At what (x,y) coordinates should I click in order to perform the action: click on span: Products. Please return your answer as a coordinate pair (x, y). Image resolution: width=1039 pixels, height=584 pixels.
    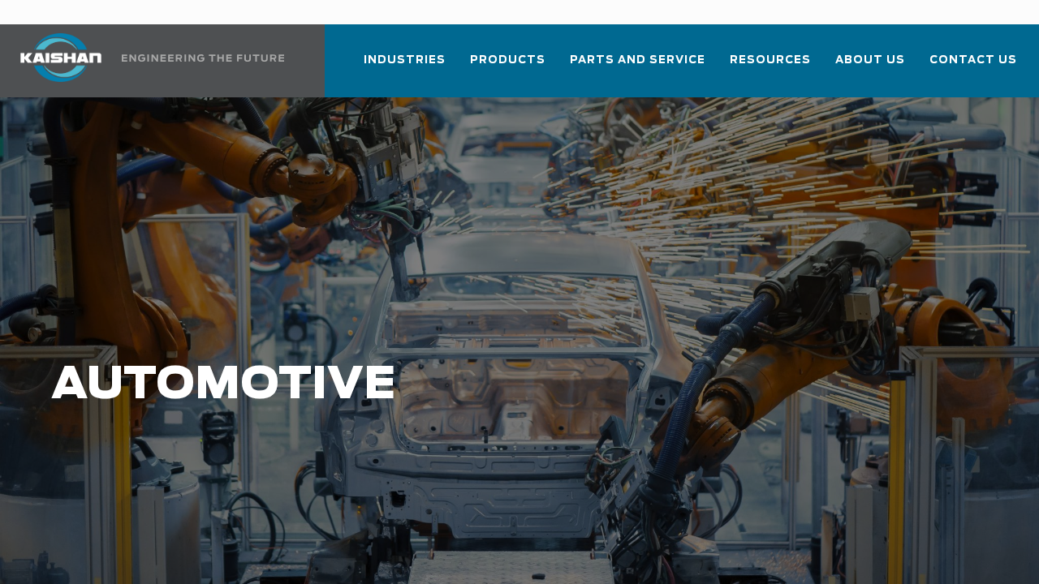
    Looking at the image, I should click on (507, 60).